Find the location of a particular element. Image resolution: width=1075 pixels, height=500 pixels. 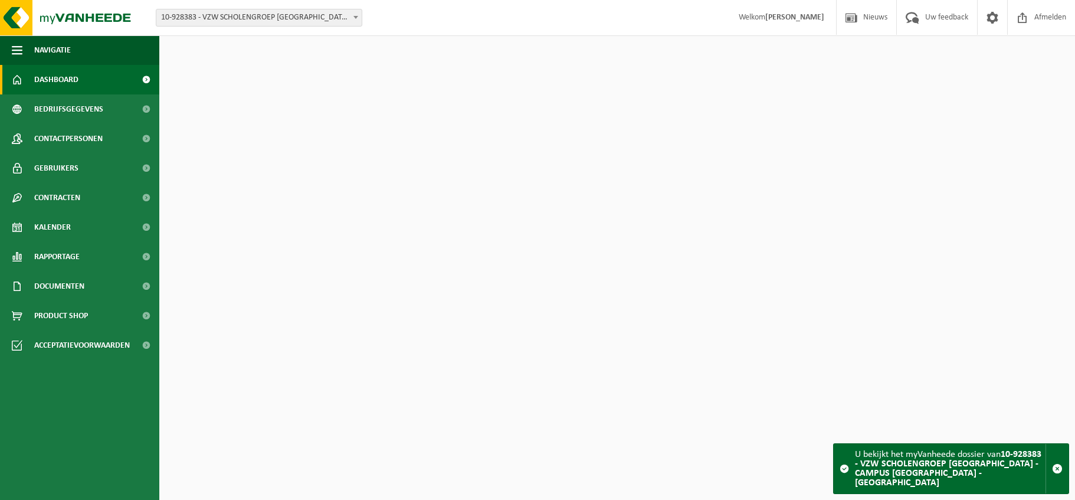

span: 10-928383 - VZW SCHOLENGROEP SINT-MICHIEL - CAMPUS BARNUM - ROESELARE is located at coordinates (259, 18).